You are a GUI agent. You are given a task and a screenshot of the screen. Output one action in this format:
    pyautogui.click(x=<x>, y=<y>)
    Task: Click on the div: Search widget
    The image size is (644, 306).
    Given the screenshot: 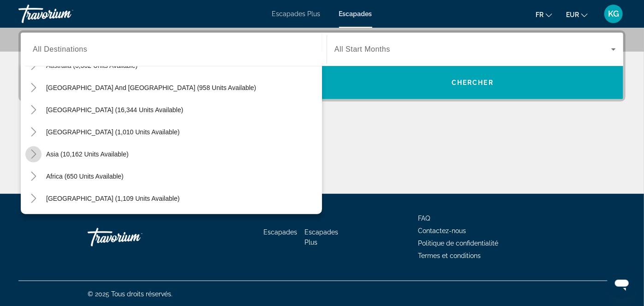 What is the action you would take?
    pyautogui.click(x=322, y=66)
    